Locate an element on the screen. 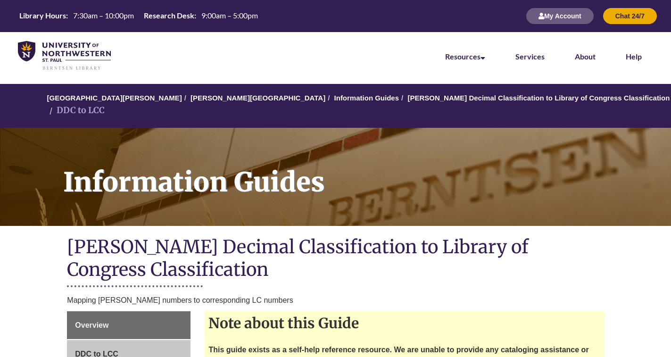 Image resolution: width=671 pixels, height=357 pixels. th: Library Hours: is located at coordinates (42, 16).